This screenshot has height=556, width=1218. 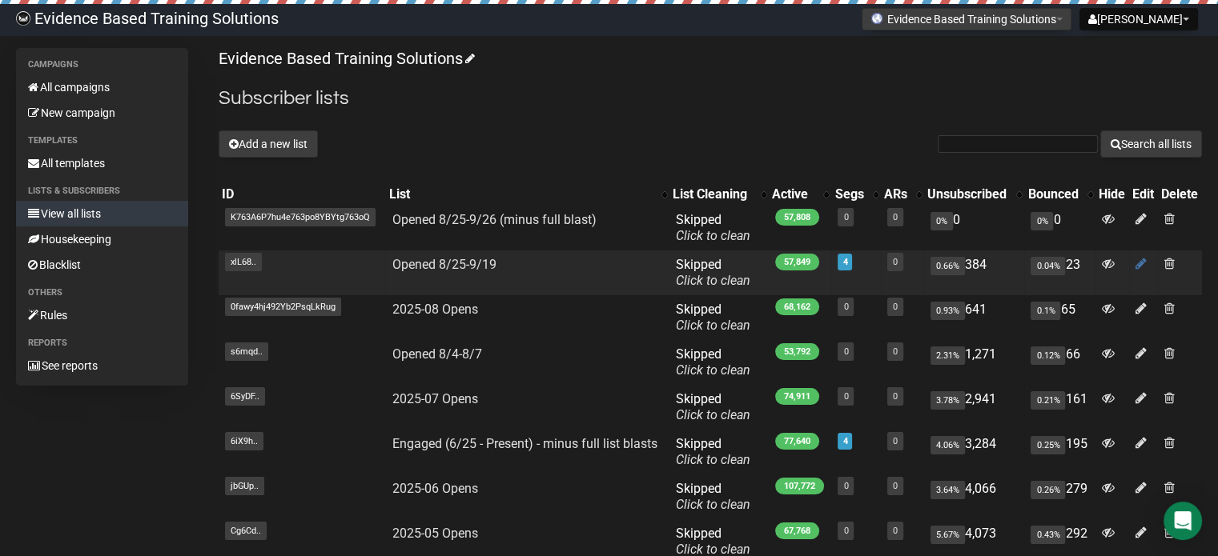 What do you see at coordinates (243, 262) in the screenshot?
I see `span: xlL68..` at bounding box center [243, 262].